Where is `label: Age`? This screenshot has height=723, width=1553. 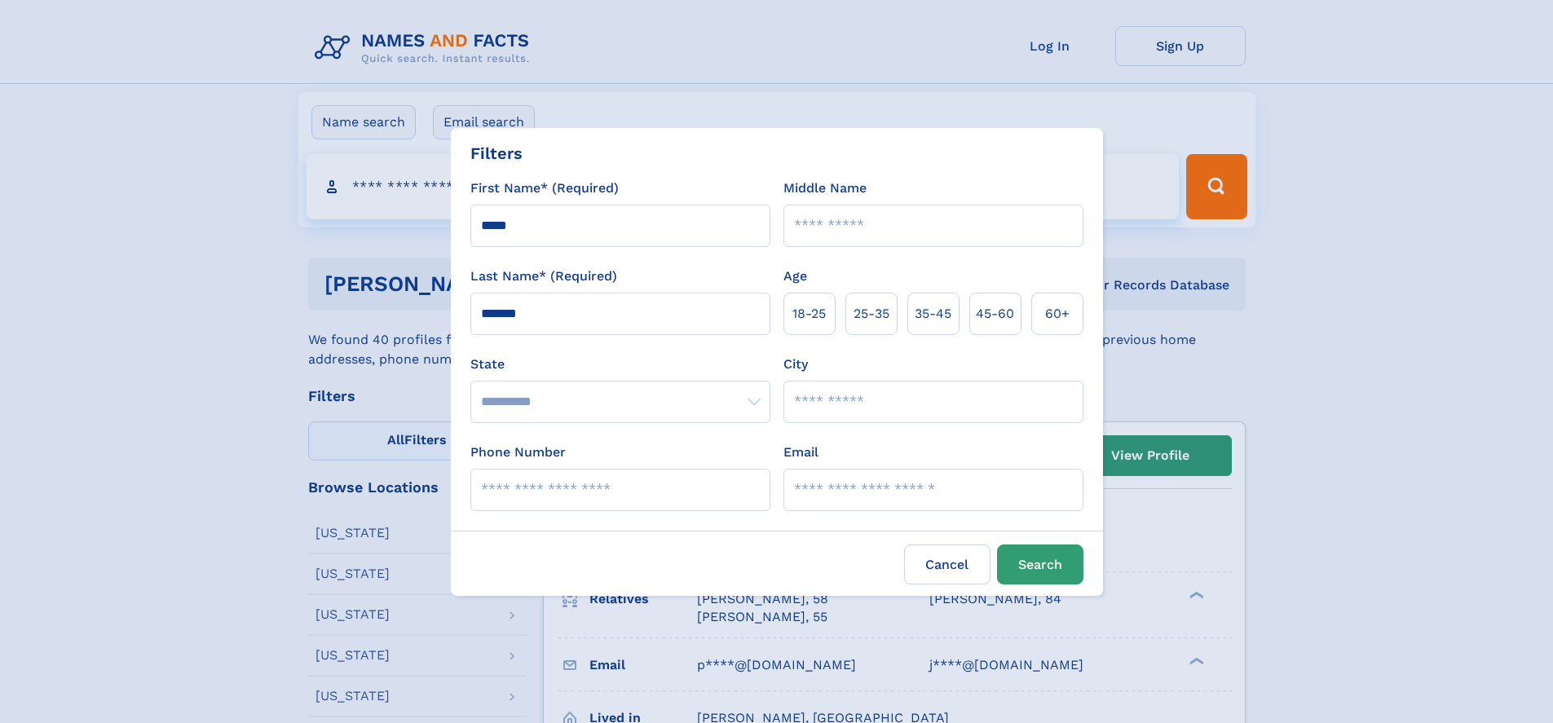
label: Age is located at coordinates (795, 276).